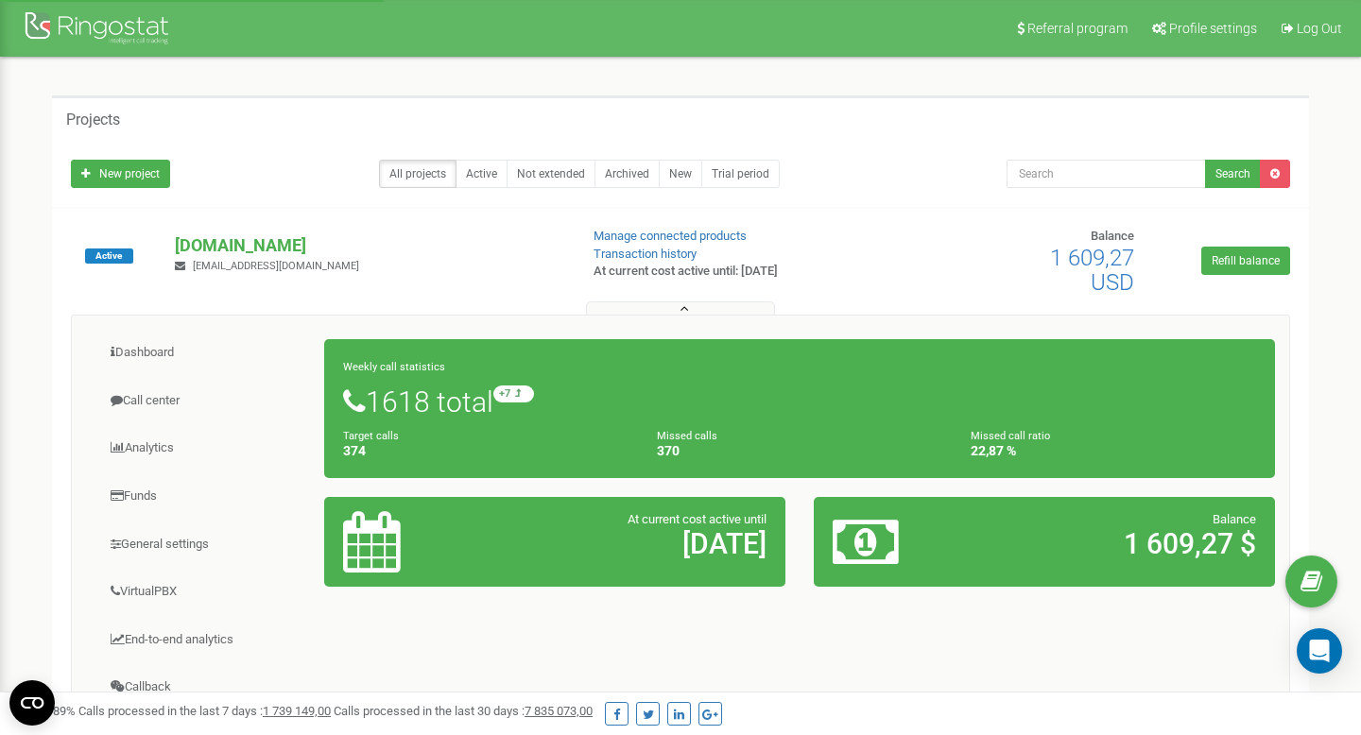 The height and width of the screenshot is (735, 1361). I want to click on span: 1 609,27 USD, so click(1091, 270).